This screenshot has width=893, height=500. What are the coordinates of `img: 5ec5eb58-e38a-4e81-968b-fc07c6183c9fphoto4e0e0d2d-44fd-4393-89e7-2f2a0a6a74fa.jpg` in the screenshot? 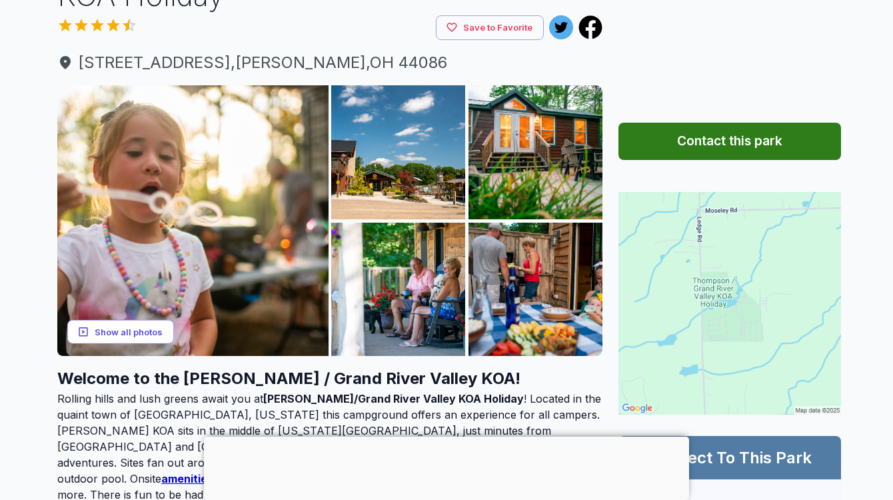 It's located at (535, 152).